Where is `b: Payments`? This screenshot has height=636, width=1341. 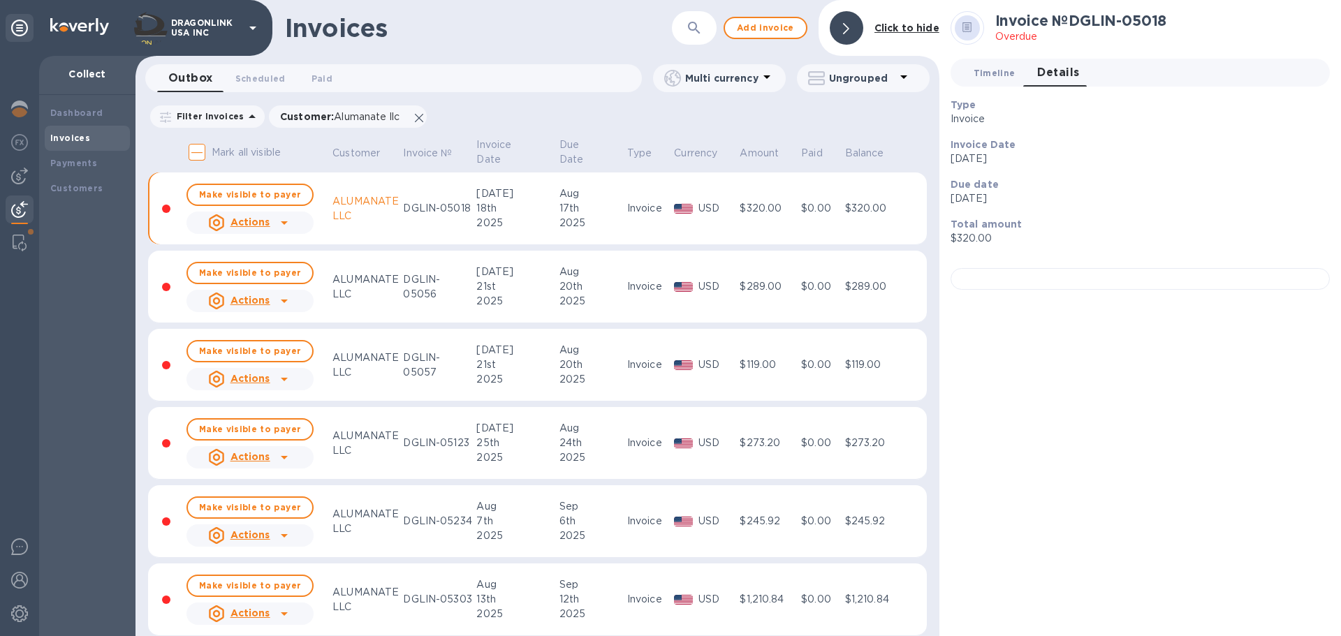
b: Payments is located at coordinates (73, 163).